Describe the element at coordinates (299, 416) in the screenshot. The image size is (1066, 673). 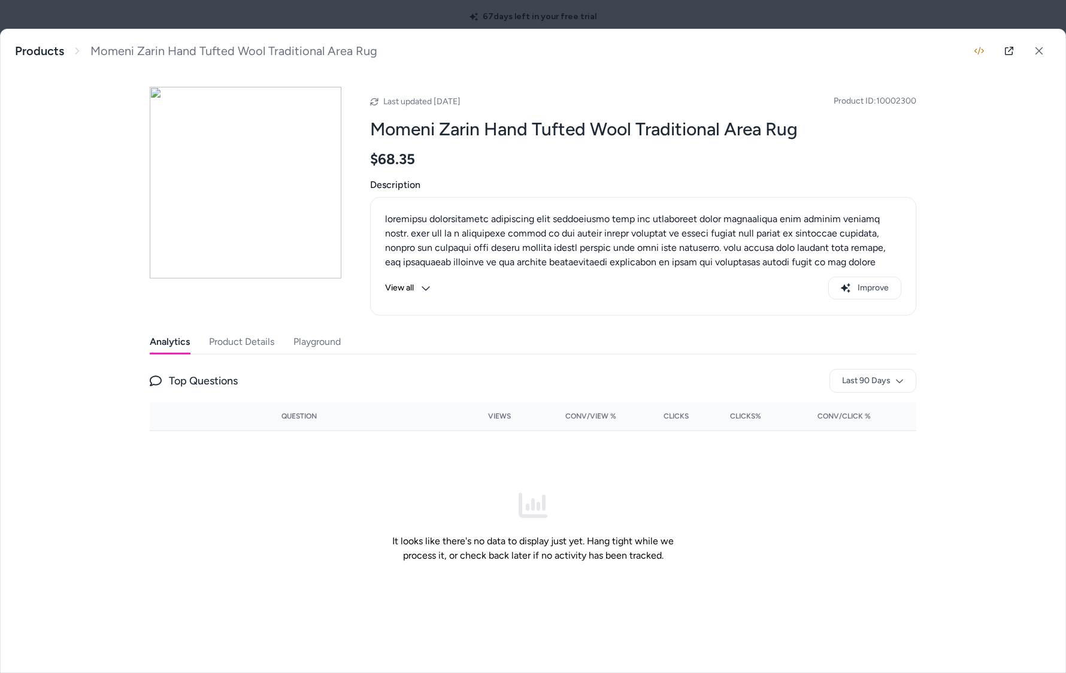
I see `span: Question` at that location.